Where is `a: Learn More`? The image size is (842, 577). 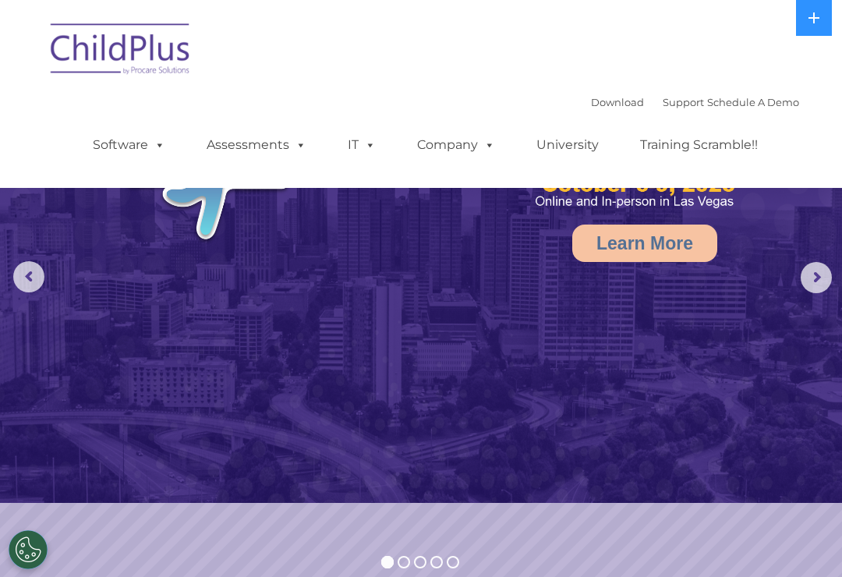
a: Learn More is located at coordinates (645, 243).